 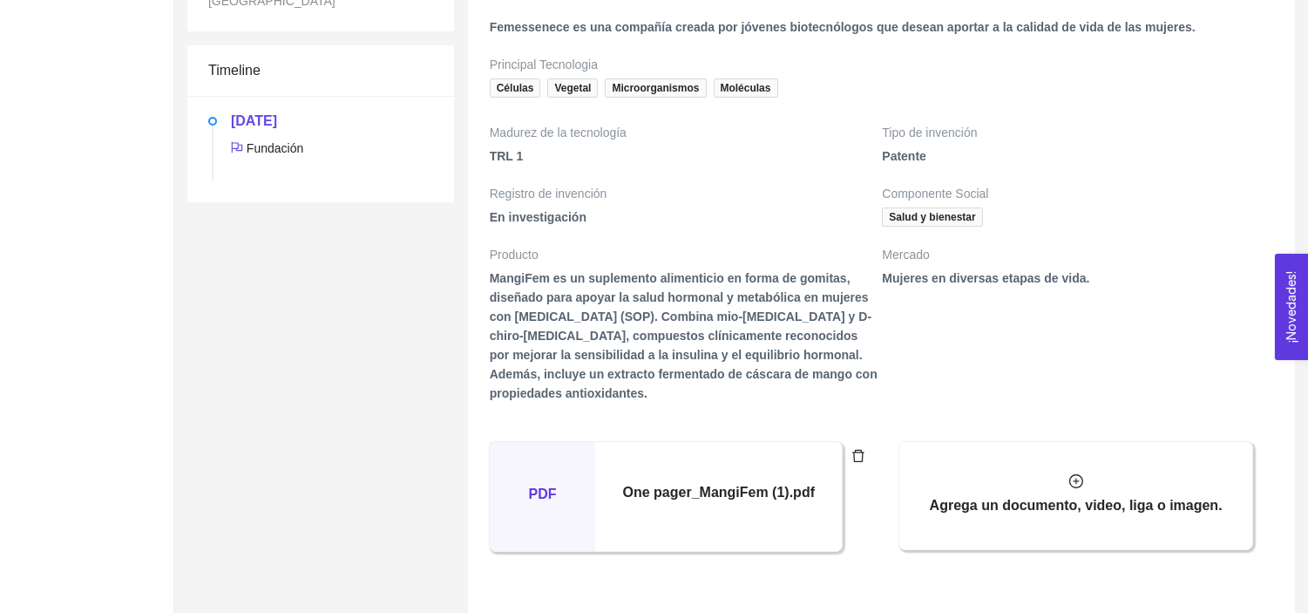 What do you see at coordinates (685, 224) in the screenshot?
I see `span: En investigación` at bounding box center [685, 224].